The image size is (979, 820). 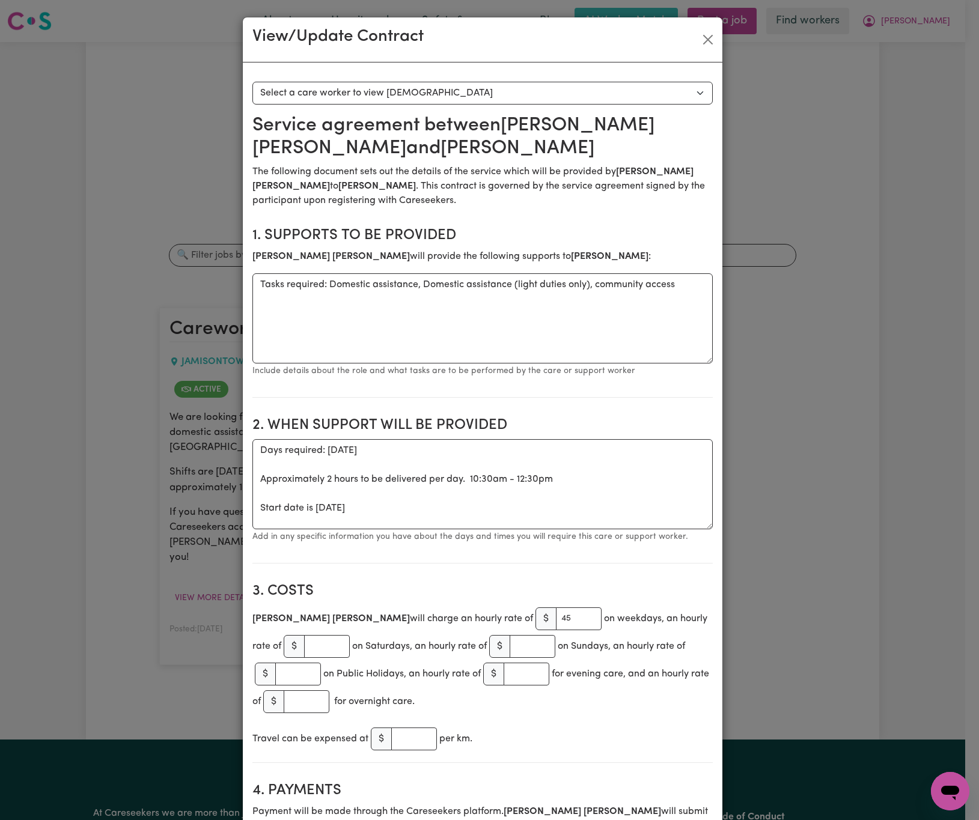 What do you see at coordinates (443, 371) in the screenshot?
I see `small: Include details about the role and what tasks are to be performed by the care or support worker` at bounding box center [443, 371].